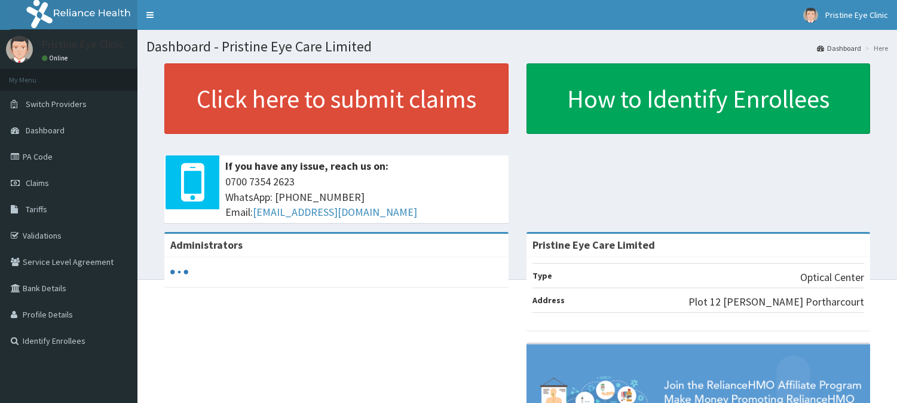  Describe the element at coordinates (206, 244) in the screenshot. I see `b: Administrators` at that location.